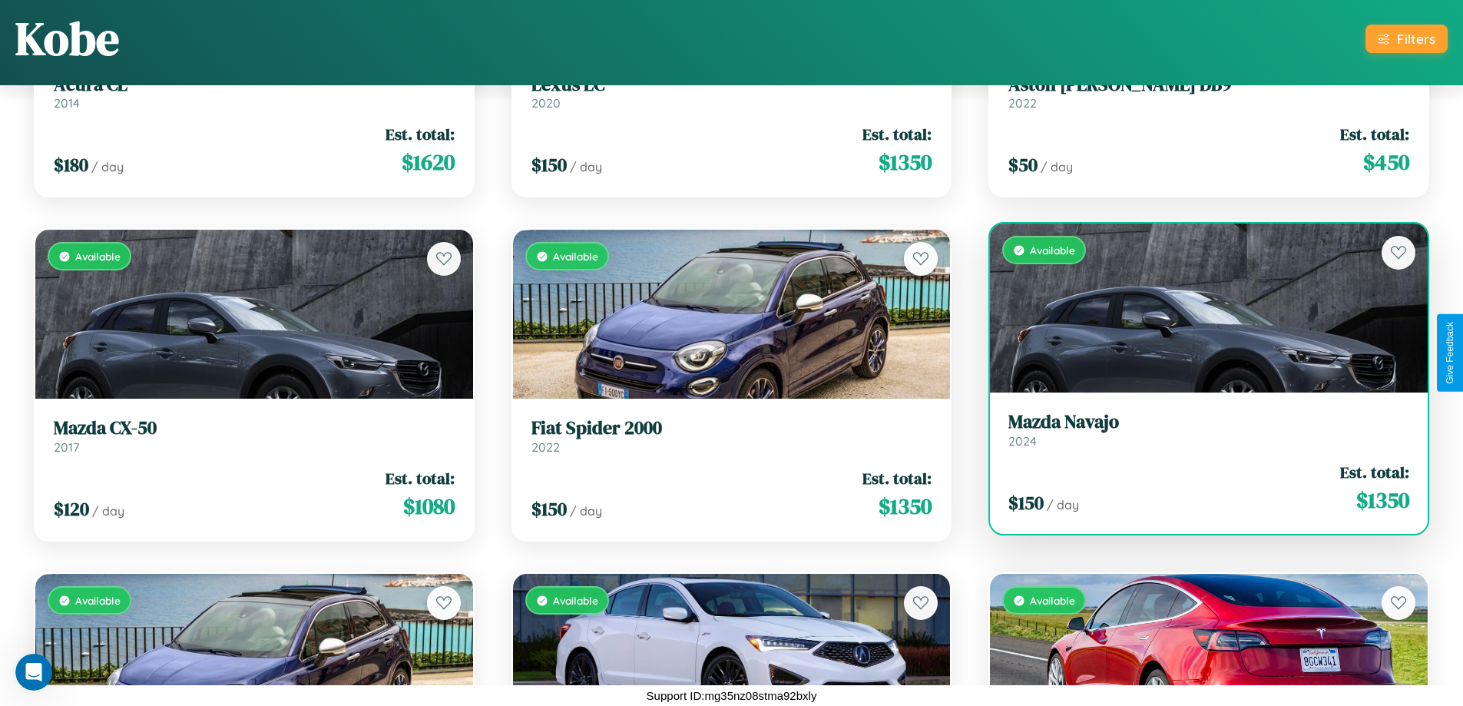  I want to click on a: Mazda Navajo2024, so click(1209, 429).